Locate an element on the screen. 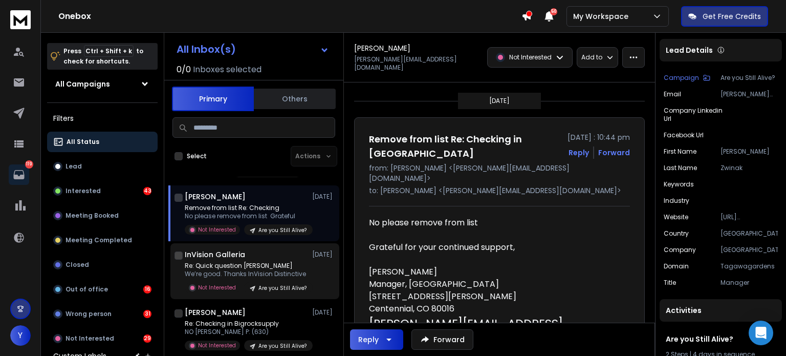 This screenshot has height=356, width=786. img: logo is located at coordinates (20, 19).